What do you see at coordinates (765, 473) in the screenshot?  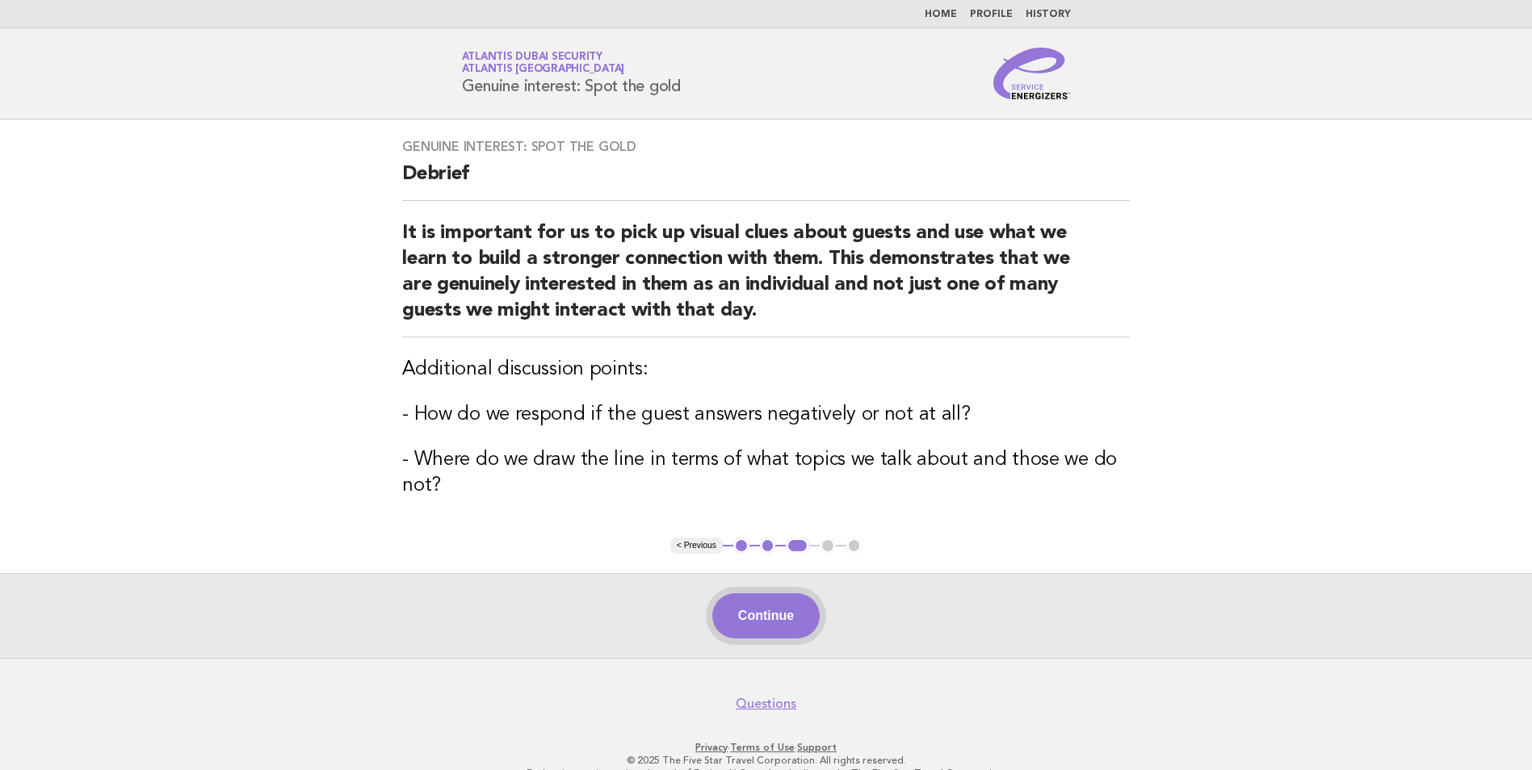 I see `h3: - Where do we draw the line in terms of what topics we talk about and those we do not?` at bounding box center [765, 473].